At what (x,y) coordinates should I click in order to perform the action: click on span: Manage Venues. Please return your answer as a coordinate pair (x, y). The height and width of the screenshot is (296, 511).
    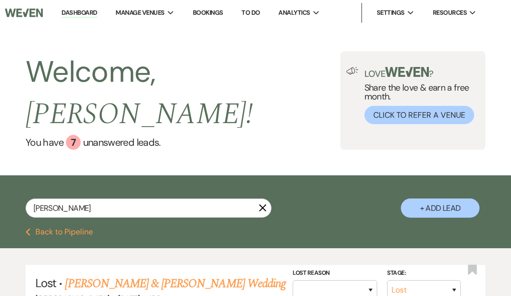
    Looking at the image, I should click on (140, 13).